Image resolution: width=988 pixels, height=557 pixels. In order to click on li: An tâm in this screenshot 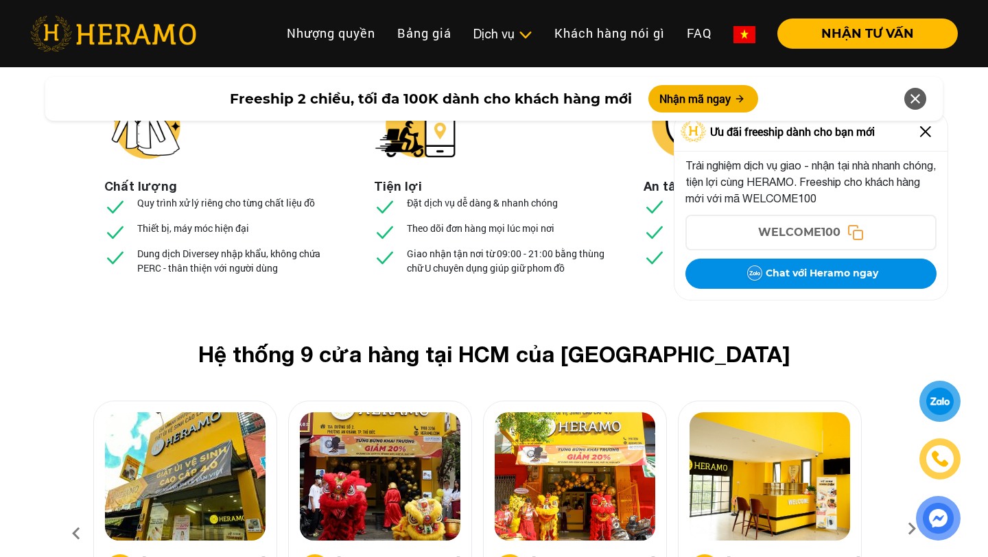, I will do `click(666, 186)`.